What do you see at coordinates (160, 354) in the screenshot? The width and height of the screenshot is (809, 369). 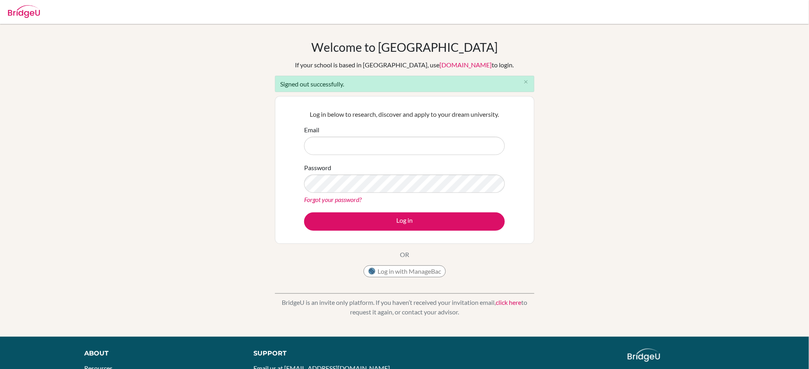 I see `div: About` at bounding box center [160, 354].